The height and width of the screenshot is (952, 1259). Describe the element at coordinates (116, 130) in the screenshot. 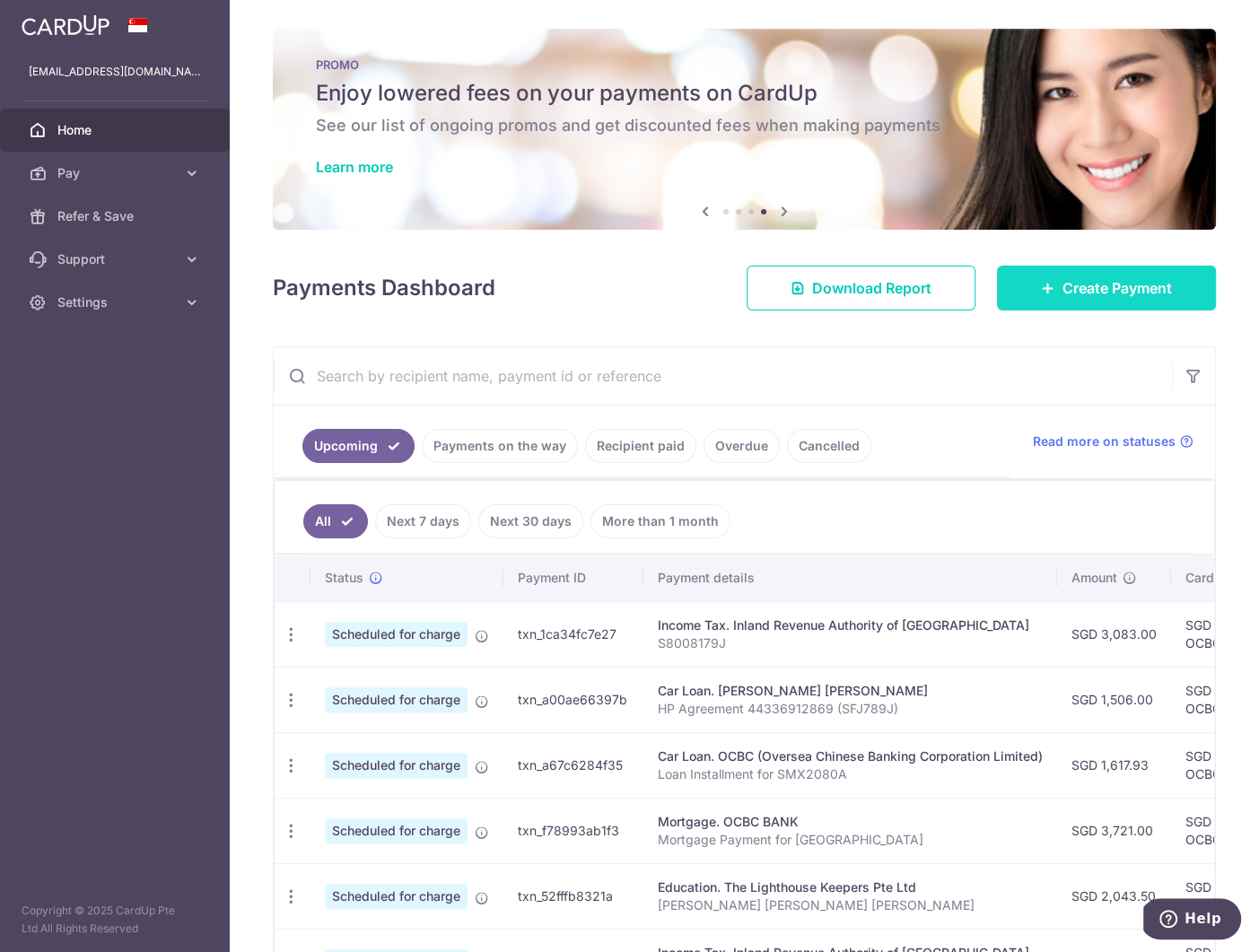

I see `span: Home` at that location.